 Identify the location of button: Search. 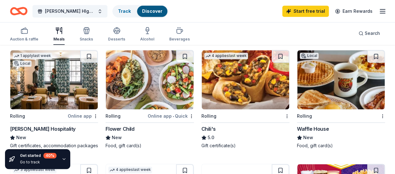
(369, 33).